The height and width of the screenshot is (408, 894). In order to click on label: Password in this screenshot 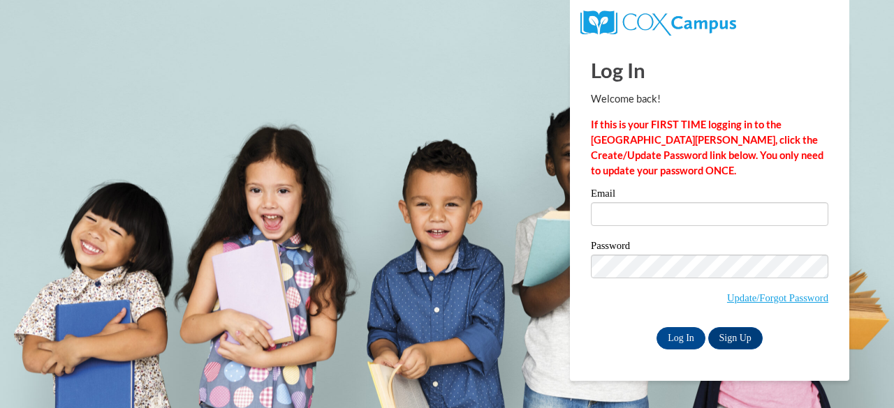, I will do `click(709, 248)`.